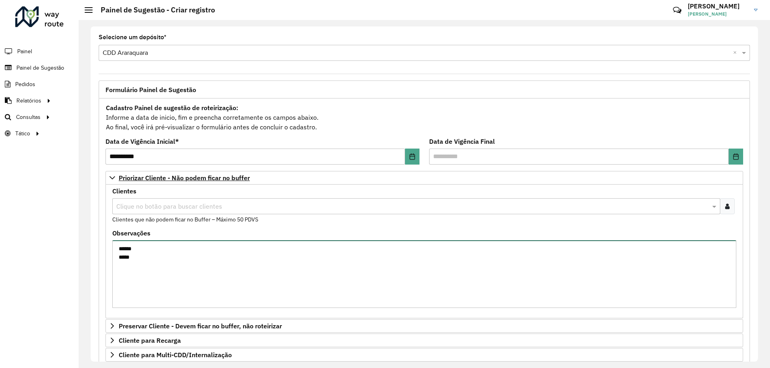  What do you see at coordinates (124, 191) in the screenshot?
I see `label: Clientes` at bounding box center [124, 191].